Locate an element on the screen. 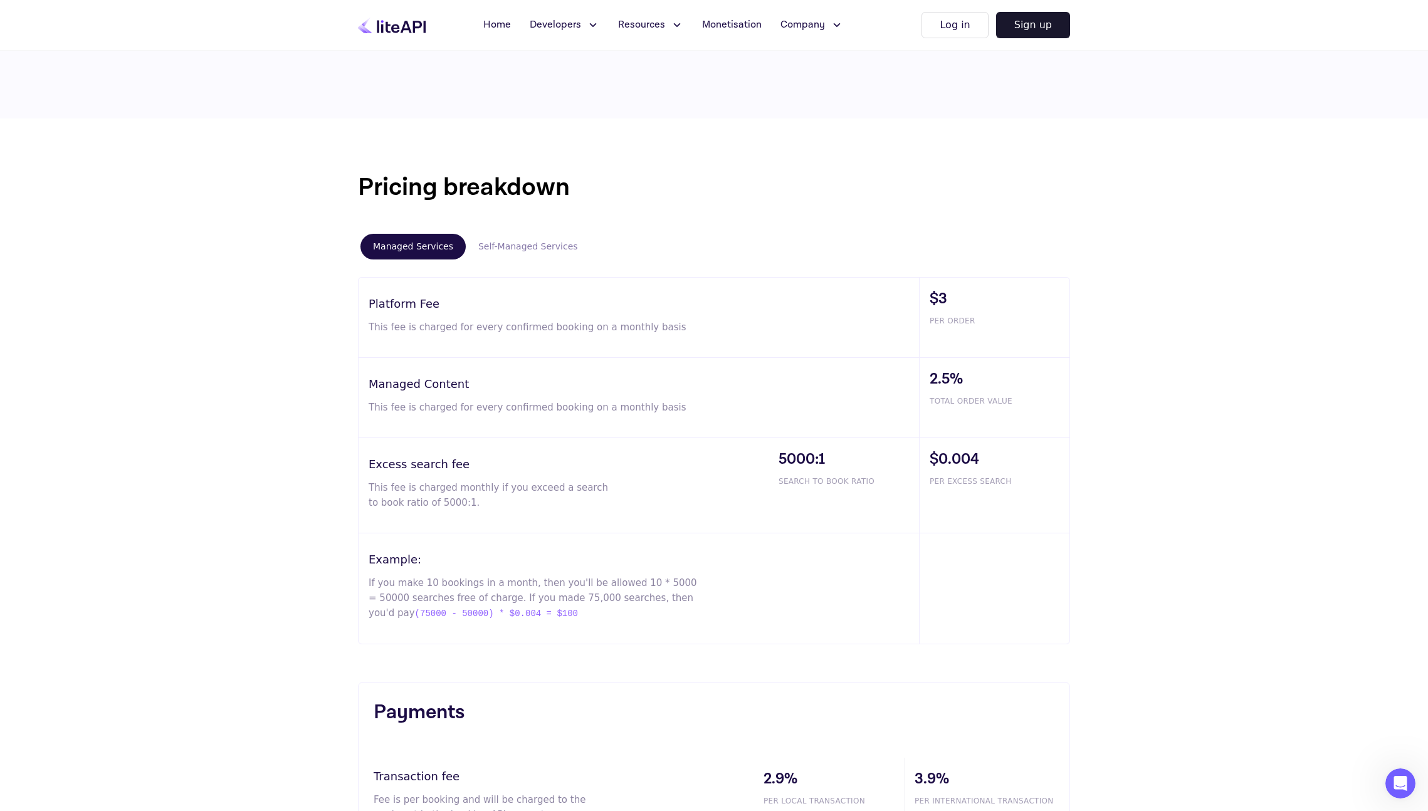  span: Developers is located at coordinates (555, 25).